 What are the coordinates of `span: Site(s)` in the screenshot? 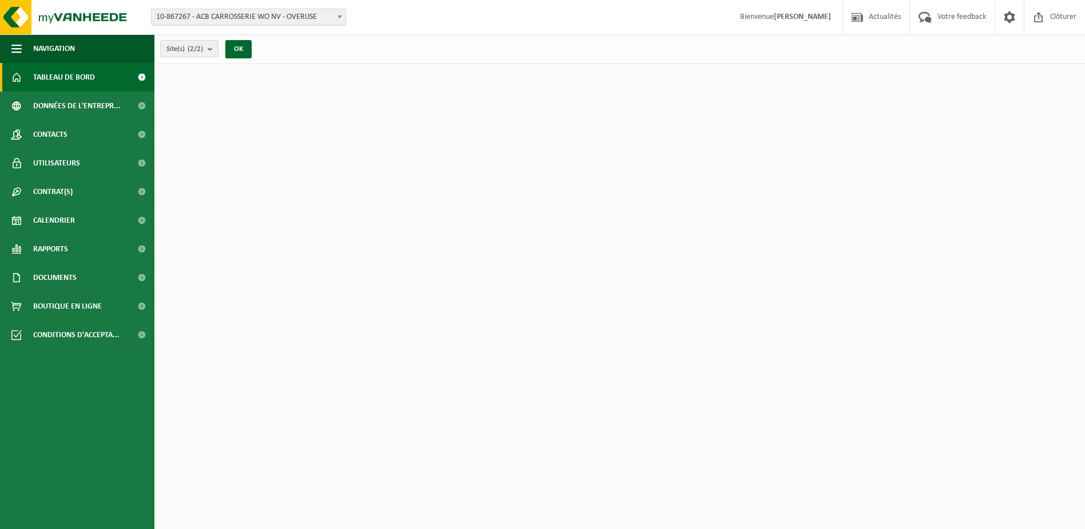 It's located at (185, 49).